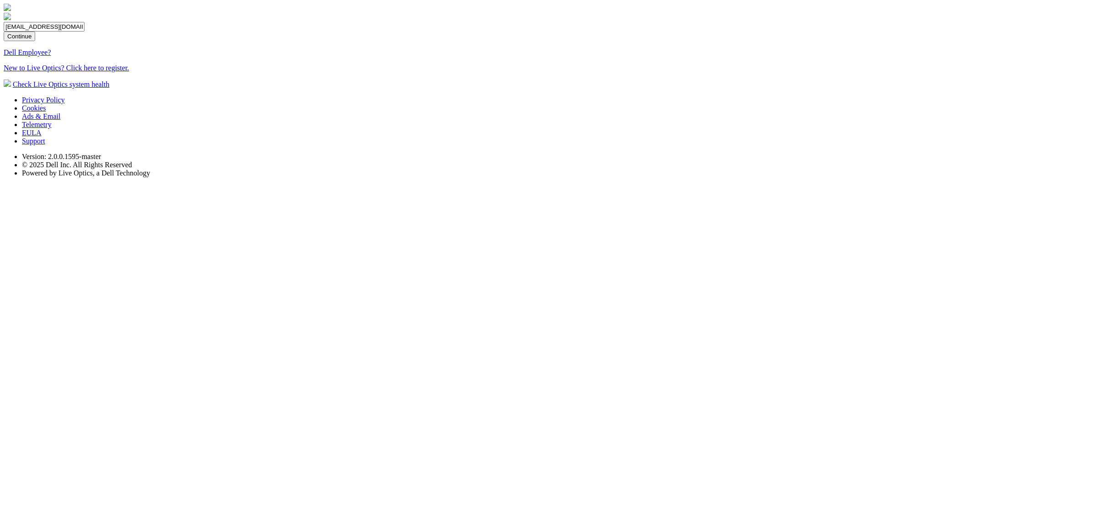 The image size is (1096, 520). I want to click on a: Privacy Policy, so click(43, 100).